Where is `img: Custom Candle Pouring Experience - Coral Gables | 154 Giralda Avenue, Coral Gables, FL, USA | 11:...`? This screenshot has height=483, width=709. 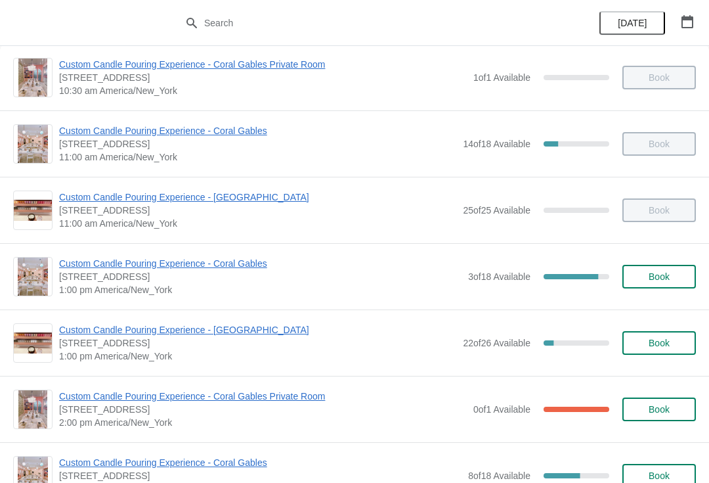
img: Custom Candle Pouring Experience - Coral Gables | 154 Giralda Avenue, Coral Gables, FL, USA | 11:... is located at coordinates (33, 144).